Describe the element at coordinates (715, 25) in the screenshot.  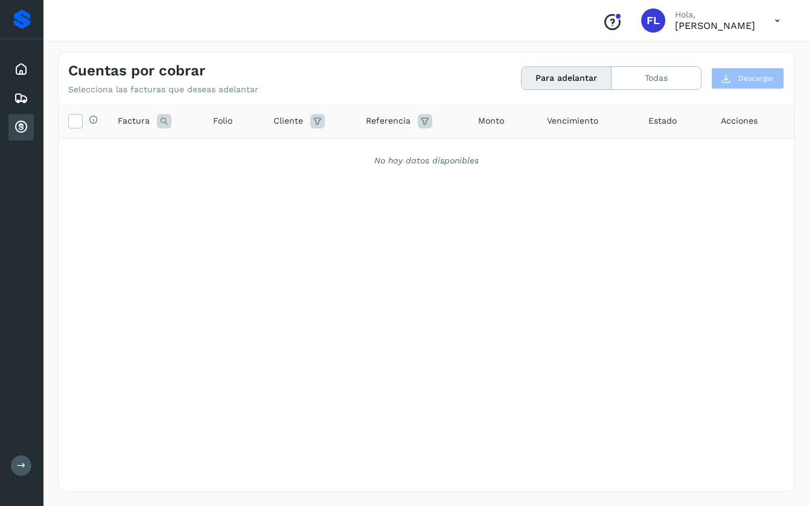
I see `p: Fabian Lopez Calva` at that location.